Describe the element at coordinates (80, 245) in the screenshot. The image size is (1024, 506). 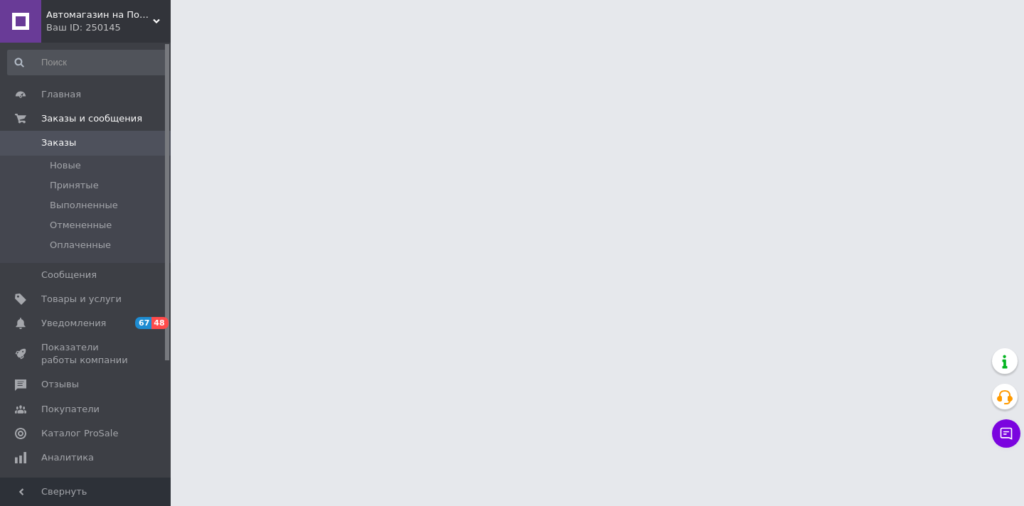
I see `span: Оплаченные` at that location.